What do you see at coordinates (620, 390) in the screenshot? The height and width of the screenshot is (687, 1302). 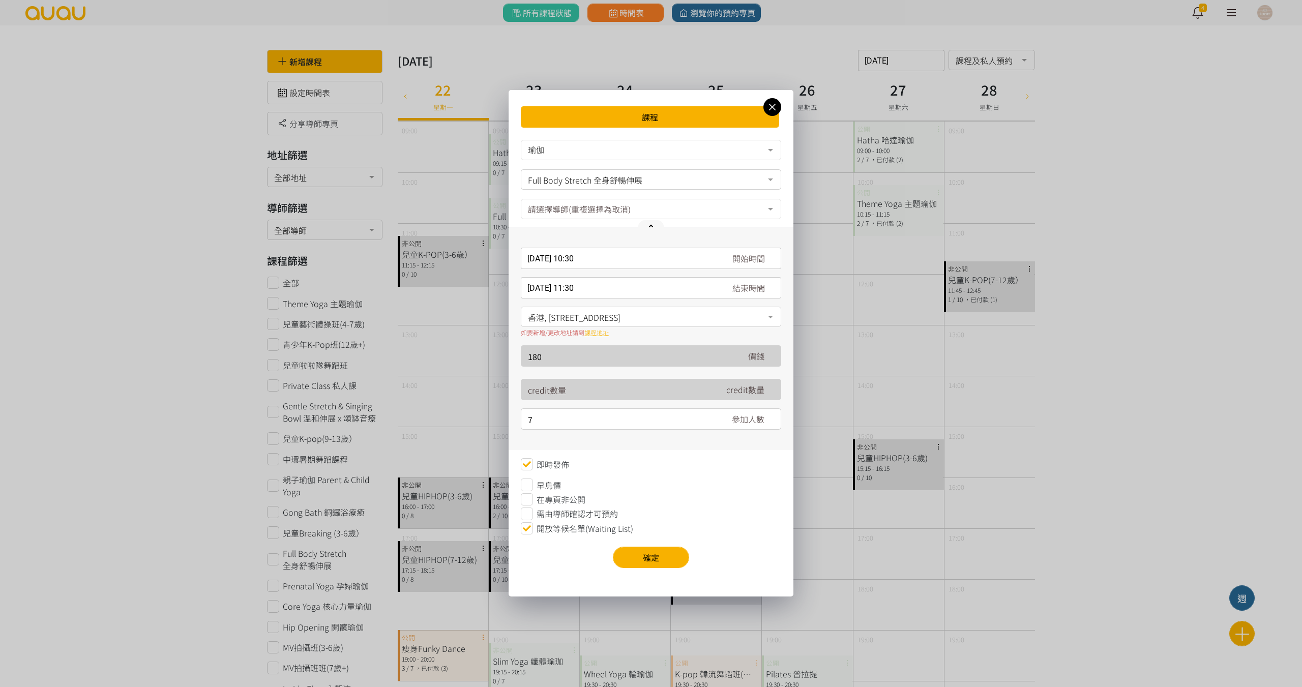 I see `input: credit數量` at bounding box center [620, 390].